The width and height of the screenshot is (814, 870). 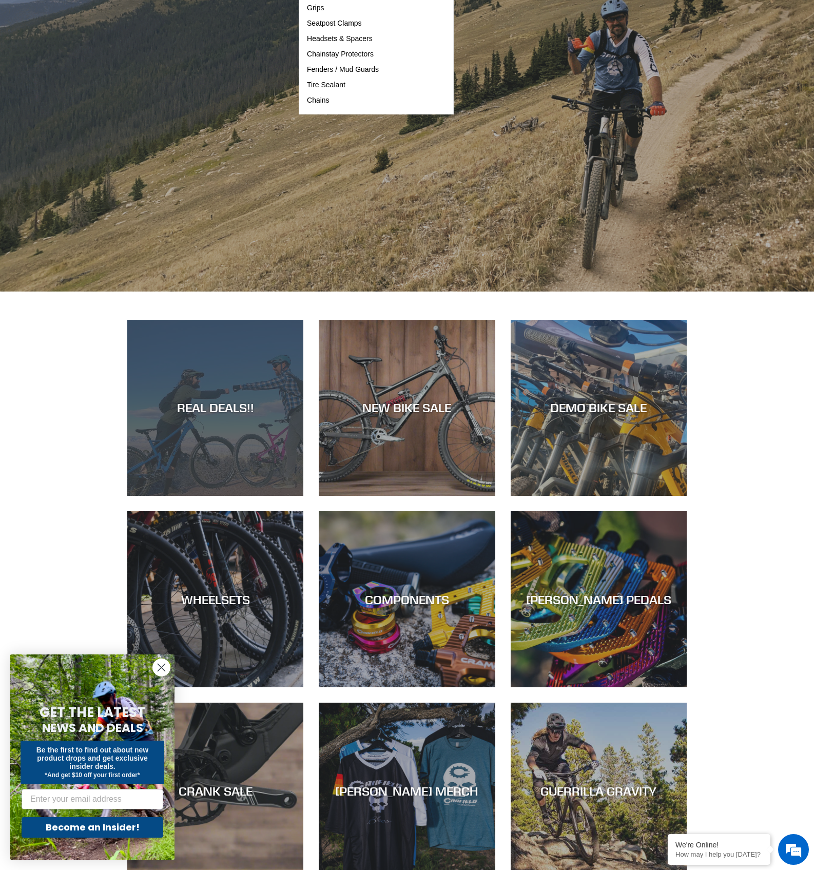 I want to click on a: DEMO BIKE SALE, so click(x=599, y=408).